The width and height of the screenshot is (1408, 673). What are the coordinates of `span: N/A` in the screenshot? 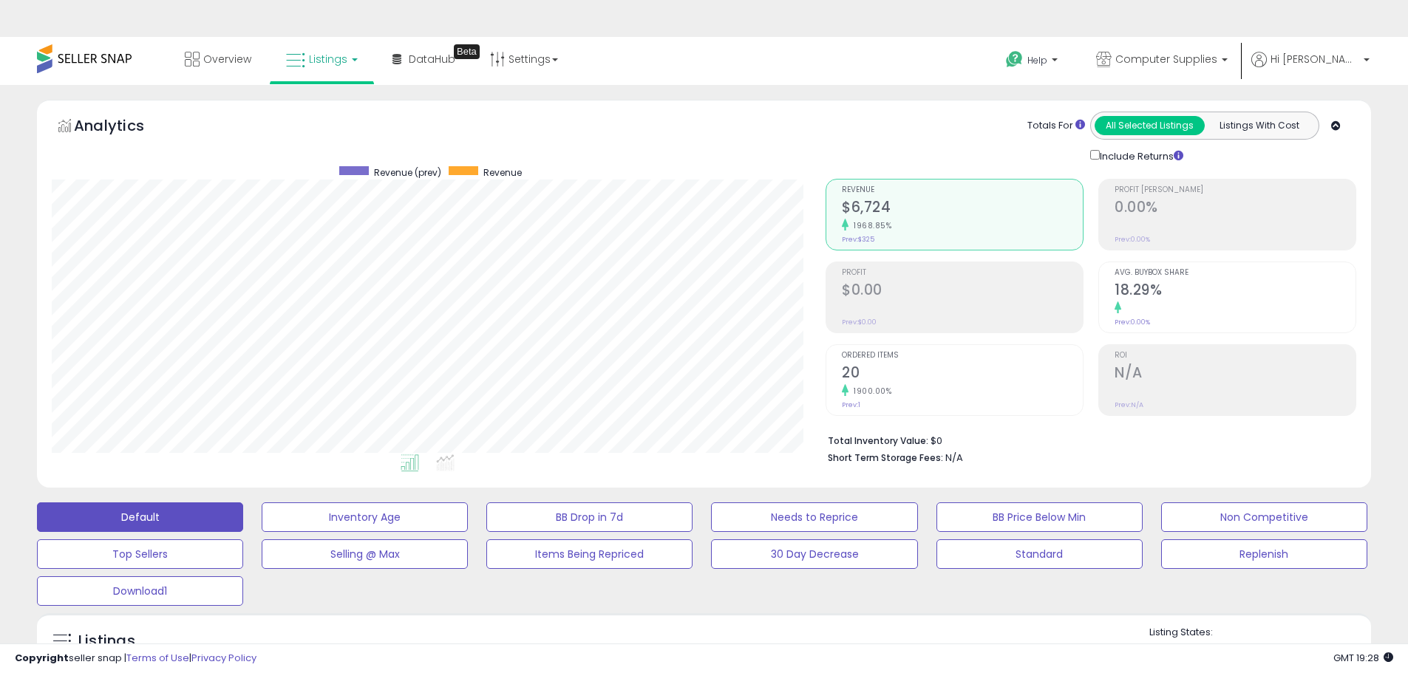 It's located at (954, 457).